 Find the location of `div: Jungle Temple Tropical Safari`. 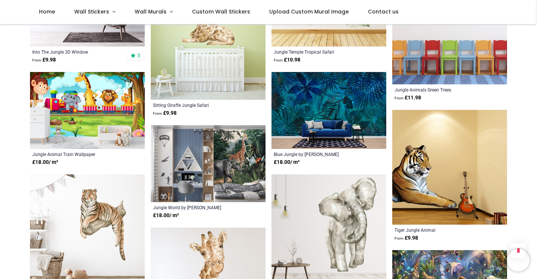

div: Jungle Temple Tropical Safari is located at coordinates (318, 52).